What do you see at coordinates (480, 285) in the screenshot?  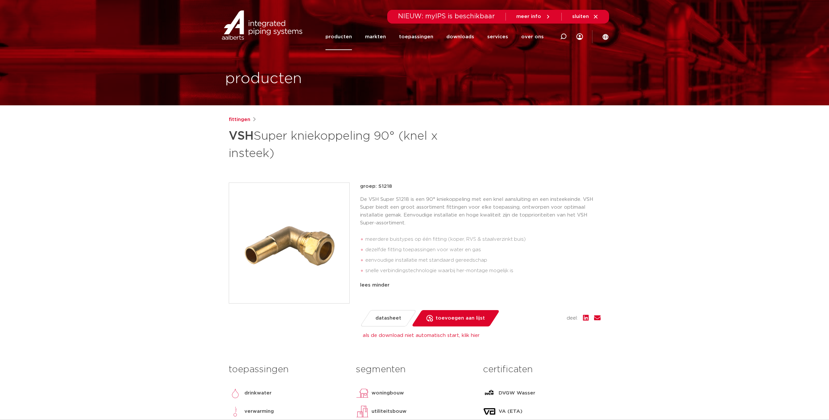 I see `div: lees minder` at bounding box center [480, 285].